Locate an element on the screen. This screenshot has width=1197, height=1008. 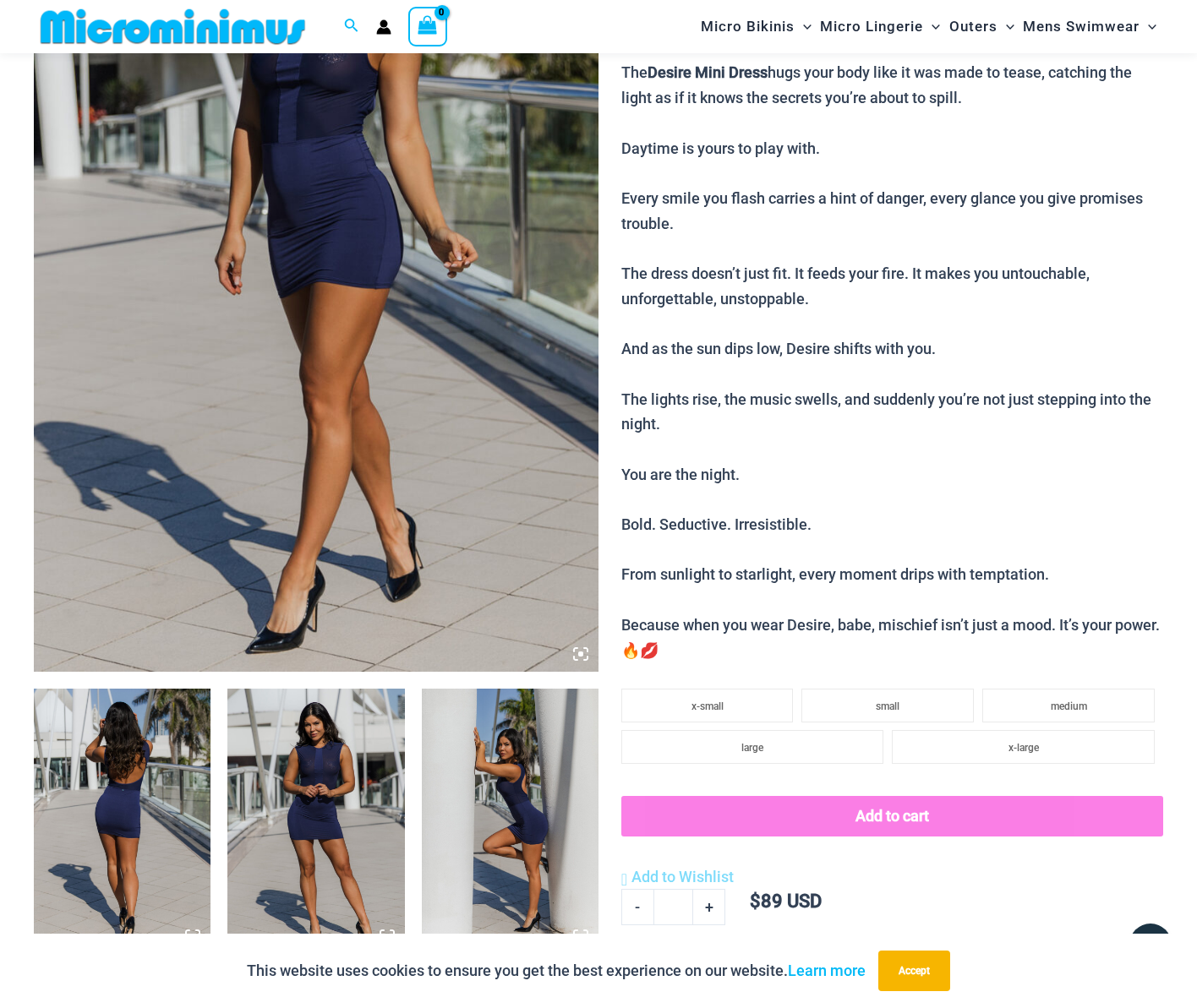
nav: Site Navigation is located at coordinates (928, 26).